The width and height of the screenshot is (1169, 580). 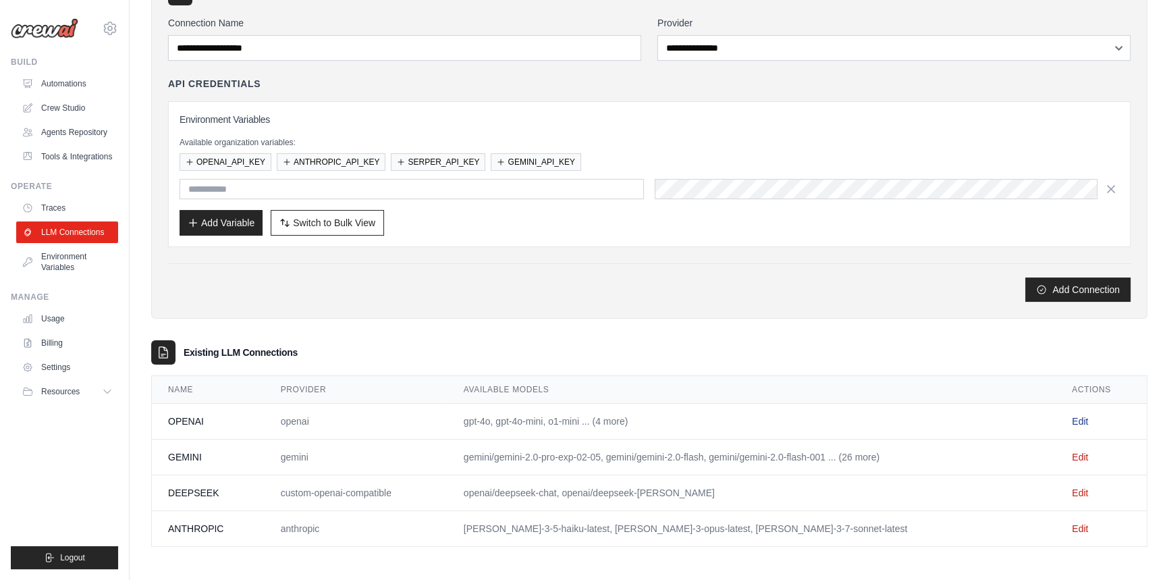 I want to click on th: Provider, so click(x=356, y=390).